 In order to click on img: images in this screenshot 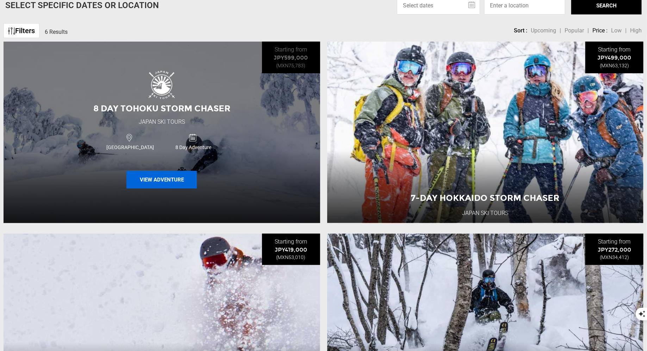, I will do `click(162, 85)`.